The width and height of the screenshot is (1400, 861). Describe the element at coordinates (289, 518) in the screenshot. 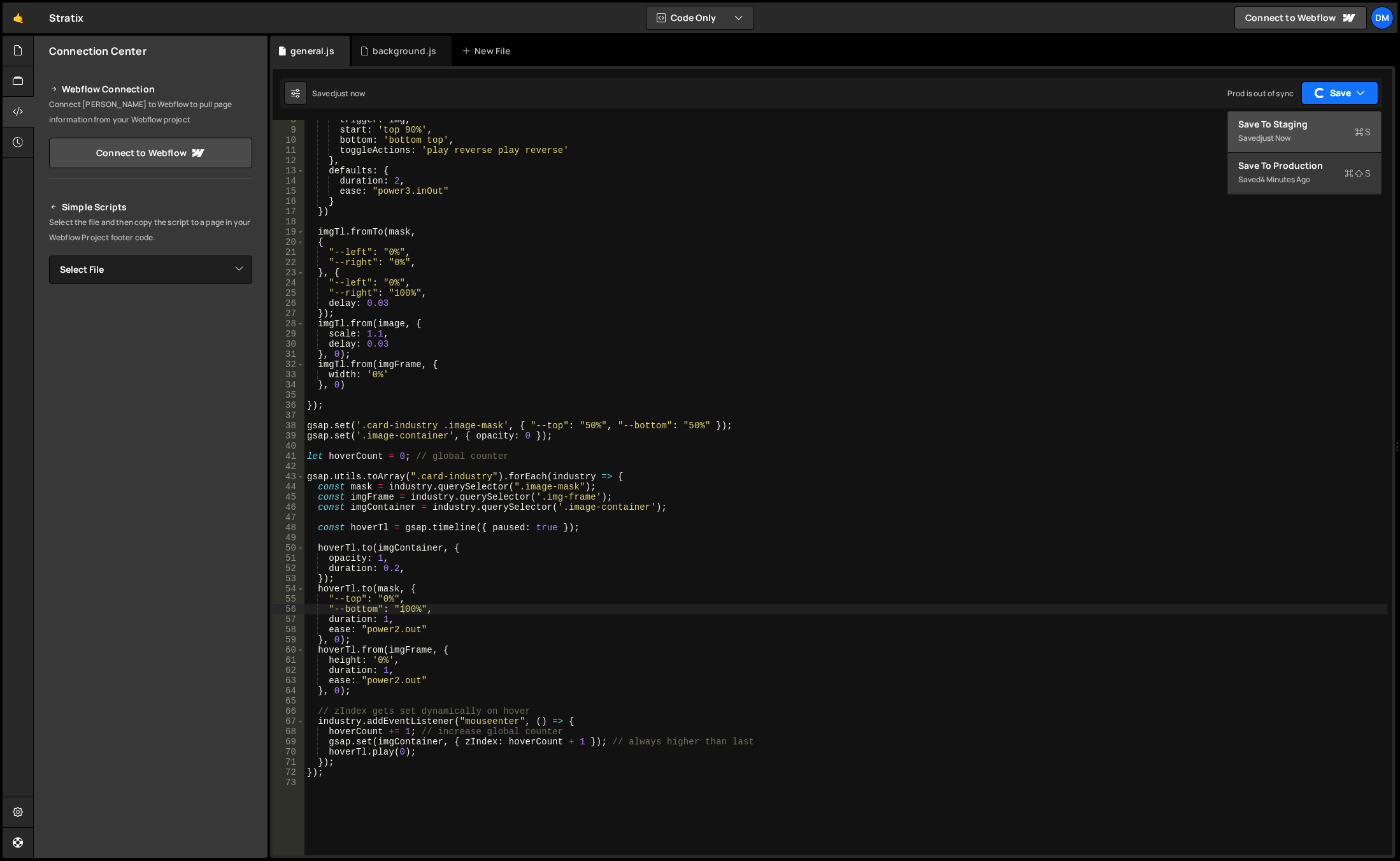

I see `div: 47` at that location.